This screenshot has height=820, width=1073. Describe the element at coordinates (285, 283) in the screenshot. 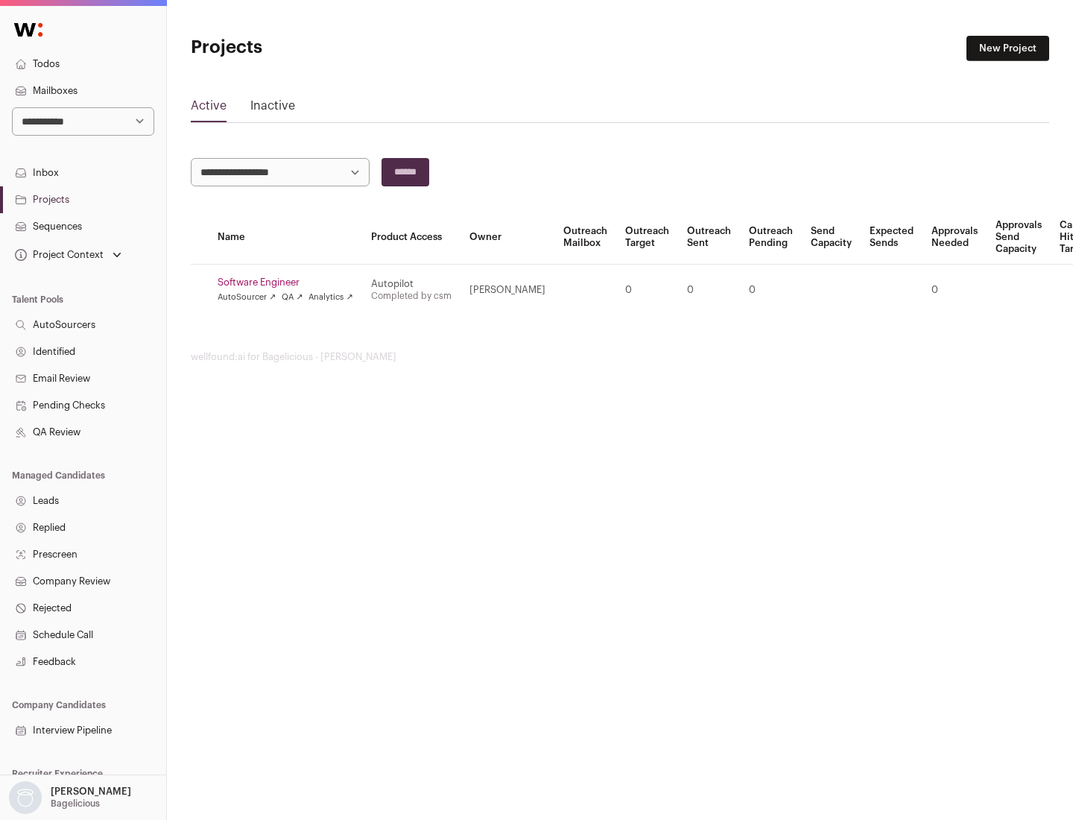

I see `a: Software Engineer` at that location.